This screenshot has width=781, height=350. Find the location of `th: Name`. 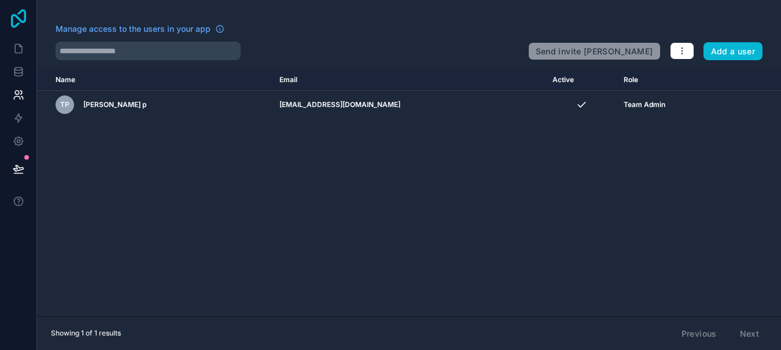

th: Name is located at coordinates (154, 80).